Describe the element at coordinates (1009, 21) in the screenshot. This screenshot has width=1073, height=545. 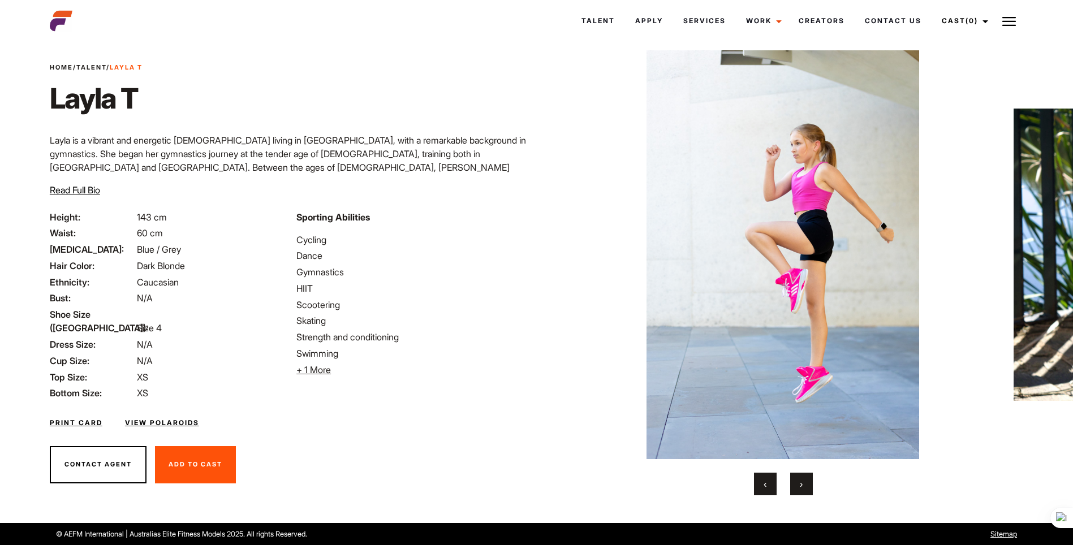
I see `img: Burger icon` at that location.